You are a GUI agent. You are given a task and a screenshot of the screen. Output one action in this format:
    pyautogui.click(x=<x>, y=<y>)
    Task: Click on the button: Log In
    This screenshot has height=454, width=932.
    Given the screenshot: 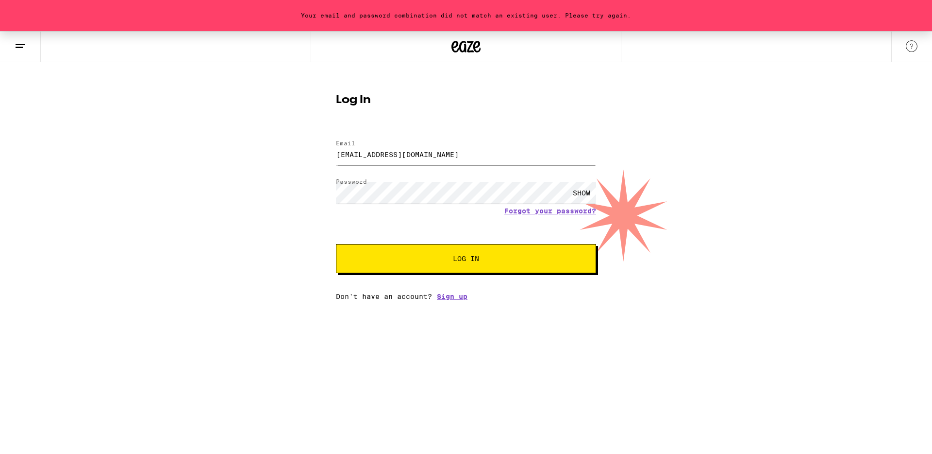 What is the action you would take?
    pyautogui.click(x=466, y=258)
    